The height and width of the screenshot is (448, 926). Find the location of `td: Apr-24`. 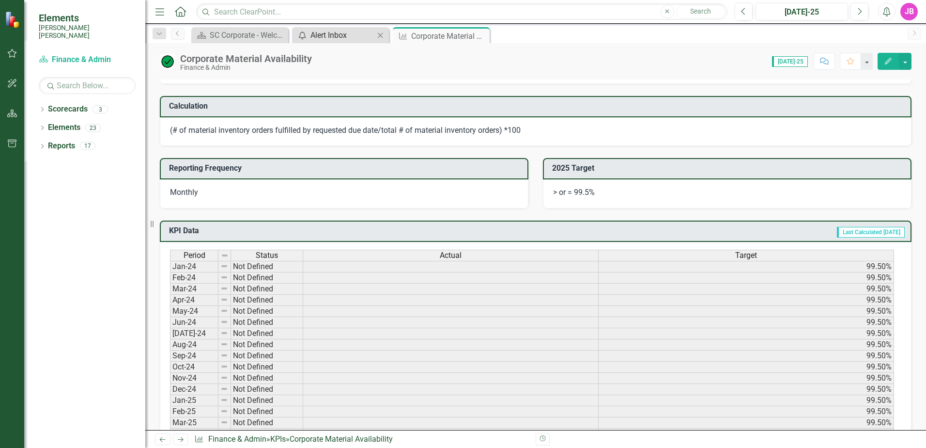

td: Apr-24 is located at coordinates (194, 300).